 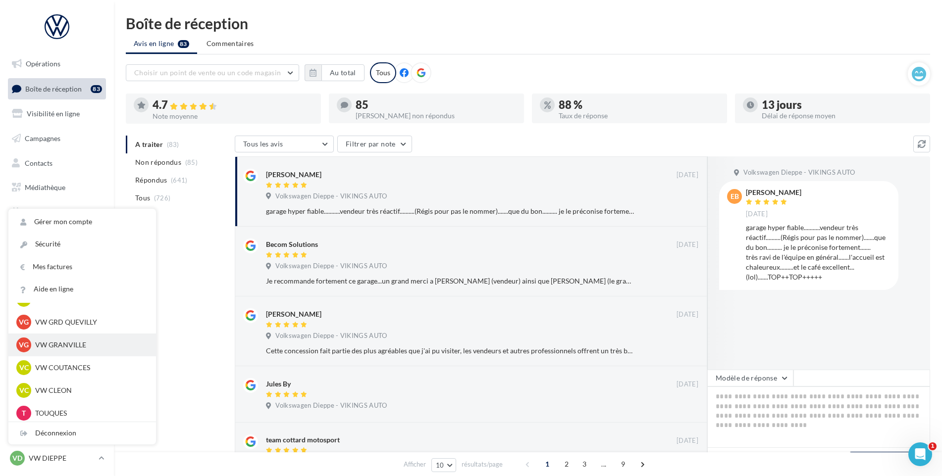 What do you see at coordinates (567, 465) in the screenshot?
I see `span: 2` at bounding box center [567, 465].